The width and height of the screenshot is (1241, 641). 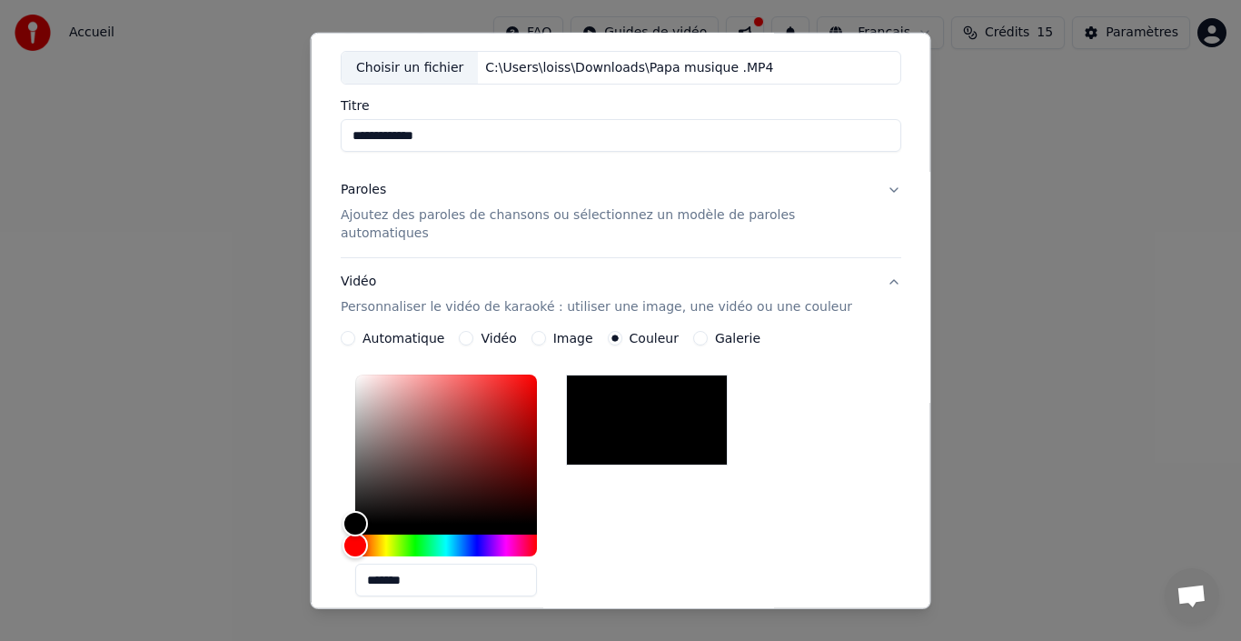 I want to click on div: C:\Users\loiss\Downloads\Papa musique .MP4, so click(x=629, y=67).